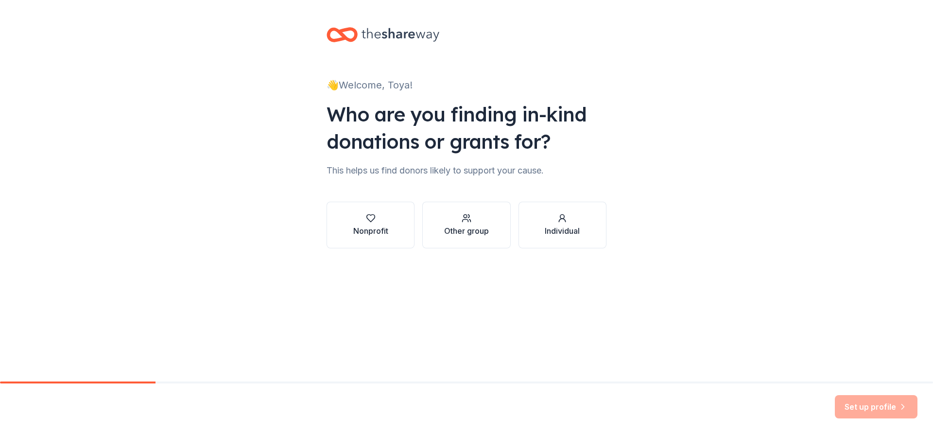 This screenshot has height=434, width=933. Describe the element at coordinates (371, 231) in the screenshot. I see `div: Nonprofit` at that location.